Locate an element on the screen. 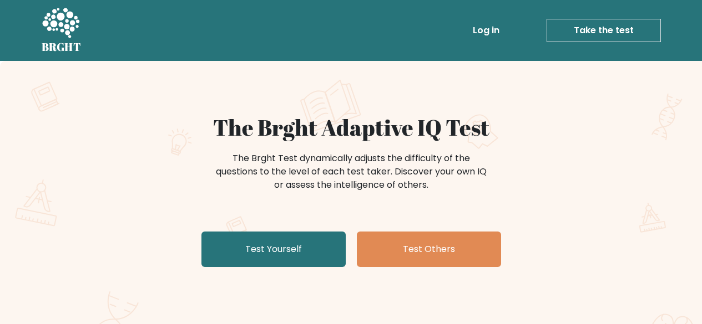 This screenshot has height=324, width=702. a: Test Yourself is located at coordinates (273, 250).